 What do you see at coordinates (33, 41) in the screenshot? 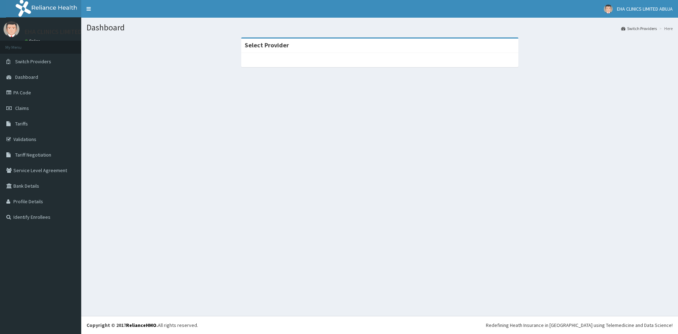
I see `a: Online` at bounding box center [33, 41].